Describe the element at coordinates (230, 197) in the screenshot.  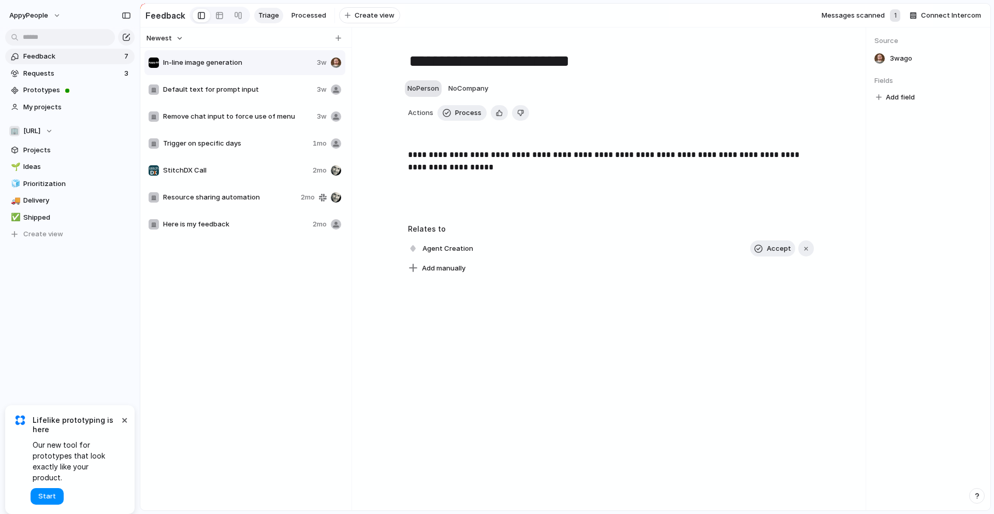
I see `span: Resource sharing automation` at that location.